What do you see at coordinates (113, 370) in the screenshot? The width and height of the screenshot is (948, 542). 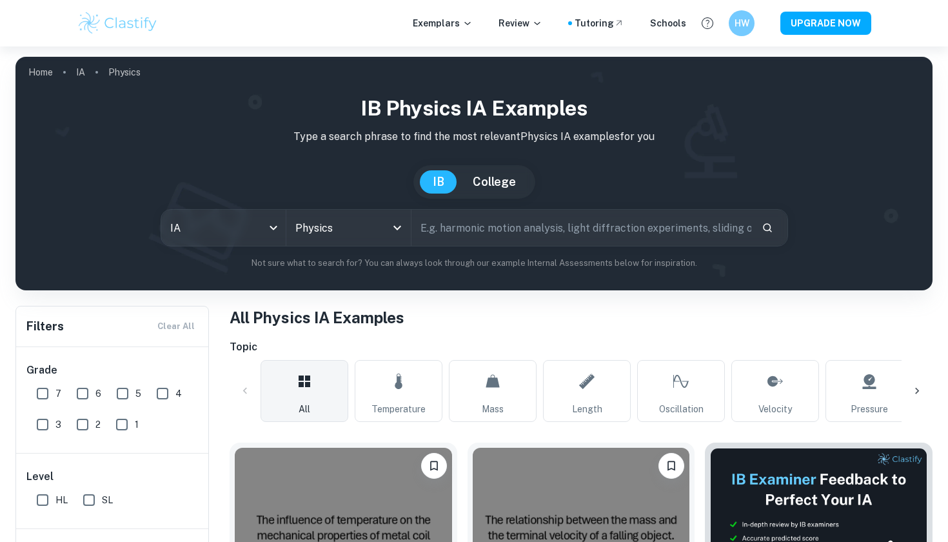 I see `h6: Grade` at bounding box center [113, 370].